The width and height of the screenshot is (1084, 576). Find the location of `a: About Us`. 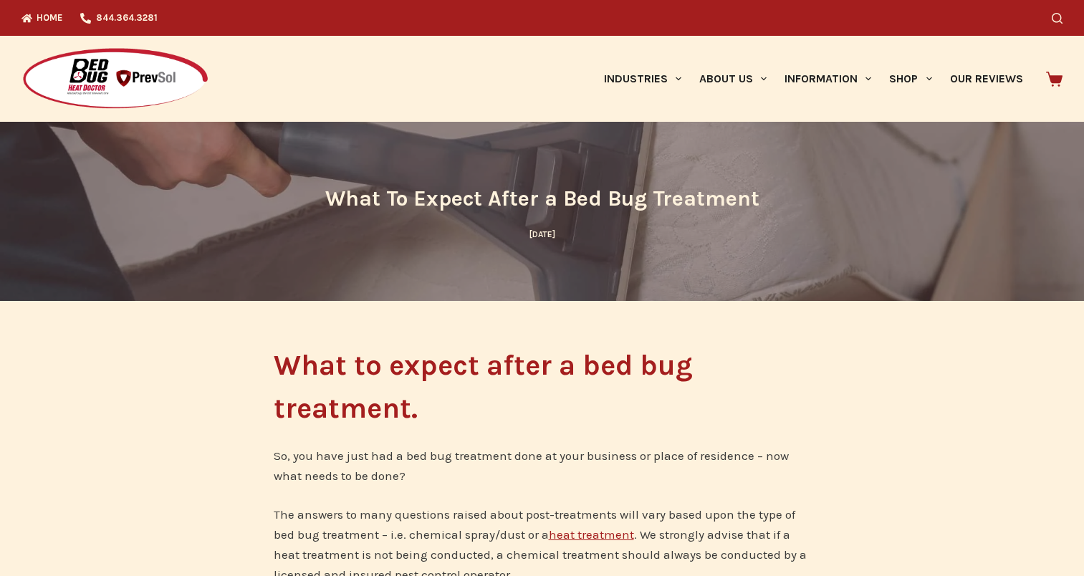

a: About Us is located at coordinates (732, 79).